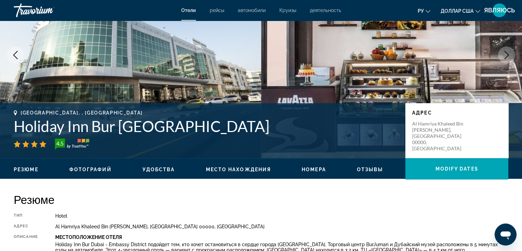  Describe the element at coordinates (288, 10) in the screenshot. I see `font: Круизы` at that location.